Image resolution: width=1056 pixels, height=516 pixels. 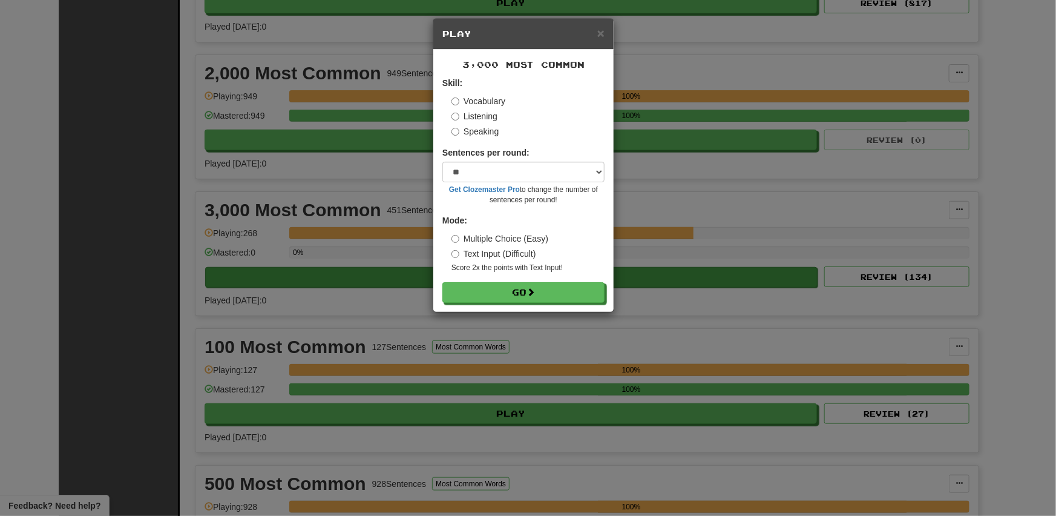 What do you see at coordinates (524, 195) in the screenshot?
I see `small: to change the number of sentences per round!` at bounding box center [524, 195].